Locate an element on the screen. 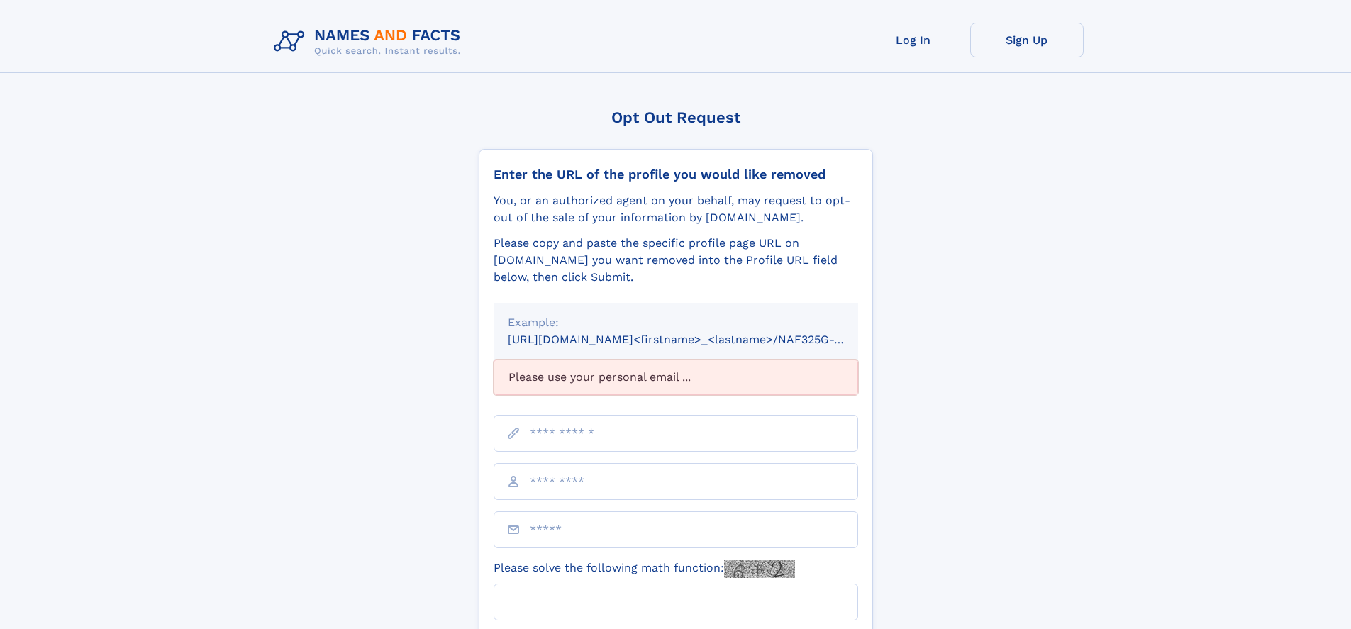 The height and width of the screenshot is (629, 1351). a: Log In is located at coordinates (913, 40).